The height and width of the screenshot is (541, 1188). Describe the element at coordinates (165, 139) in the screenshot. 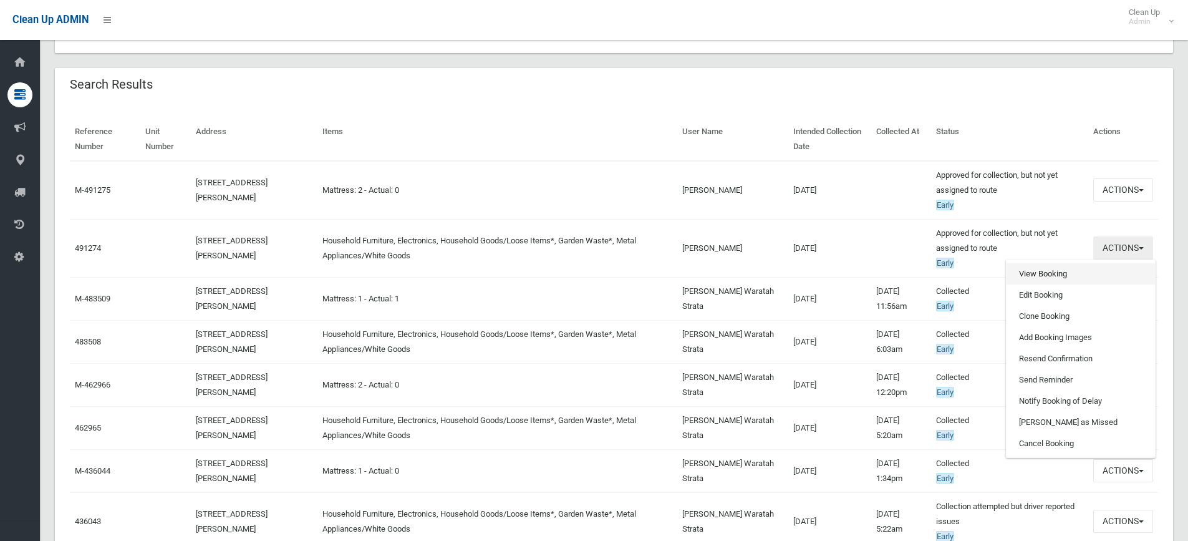

I see `th: Unit Number` at that location.